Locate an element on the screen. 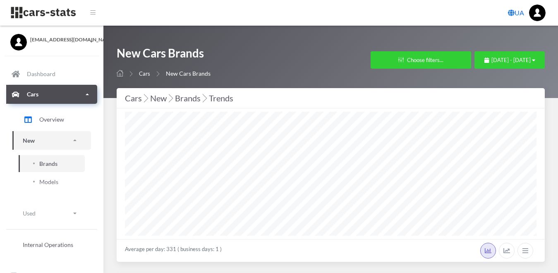 Image resolution: width=558 pixels, height=273 pixels. a: Internal Operations is located at coordinates (52, 245).